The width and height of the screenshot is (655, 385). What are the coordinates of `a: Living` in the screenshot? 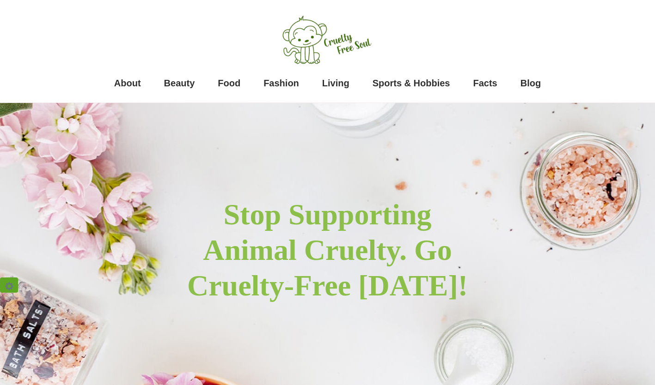 It's located at (335, 83).